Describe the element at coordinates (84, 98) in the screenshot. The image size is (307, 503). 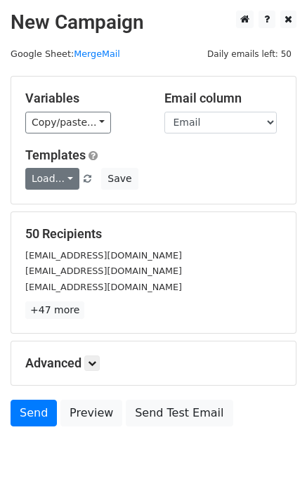
I see `h5: Variables` at that location.